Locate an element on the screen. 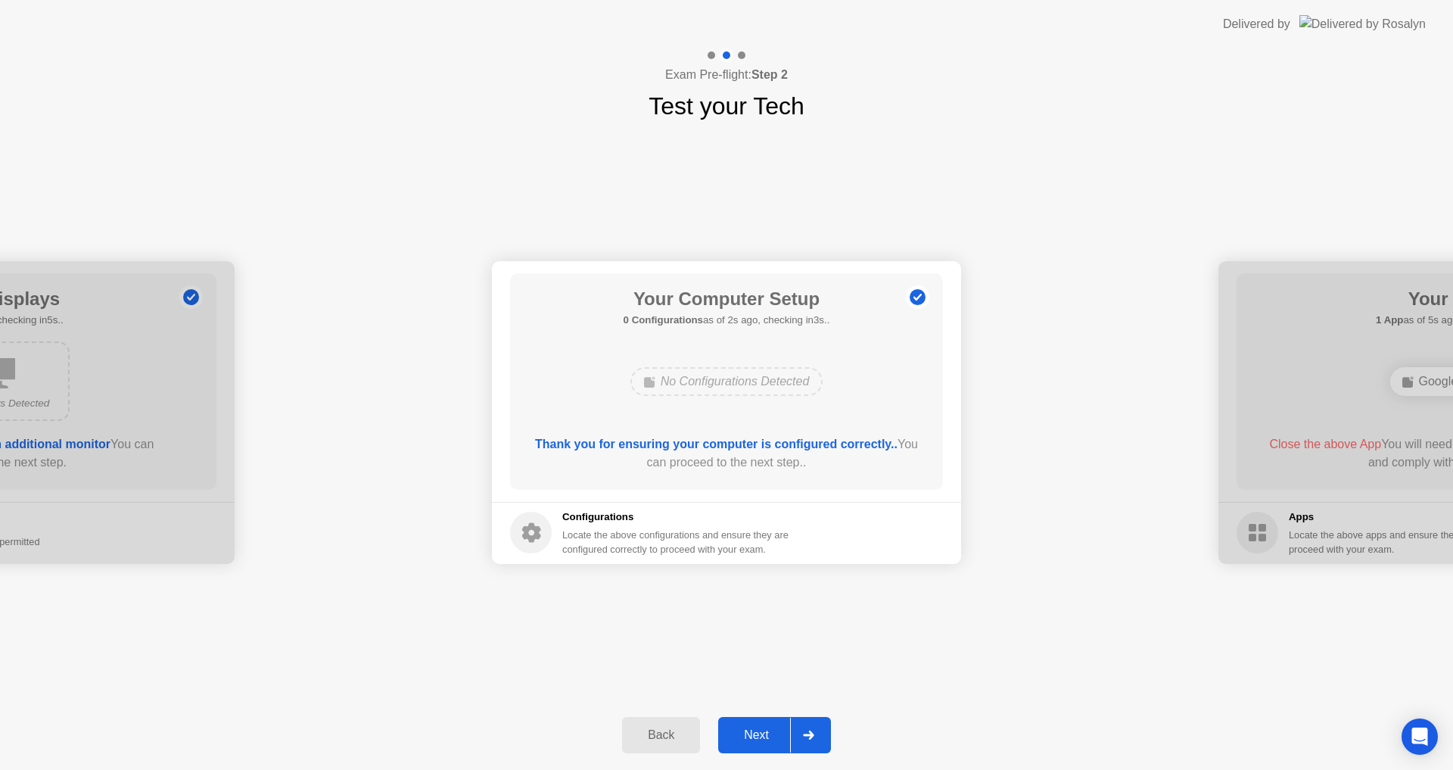 This screenshot has width=1453, height=770. button: Back is located at coordinates (661, 735).